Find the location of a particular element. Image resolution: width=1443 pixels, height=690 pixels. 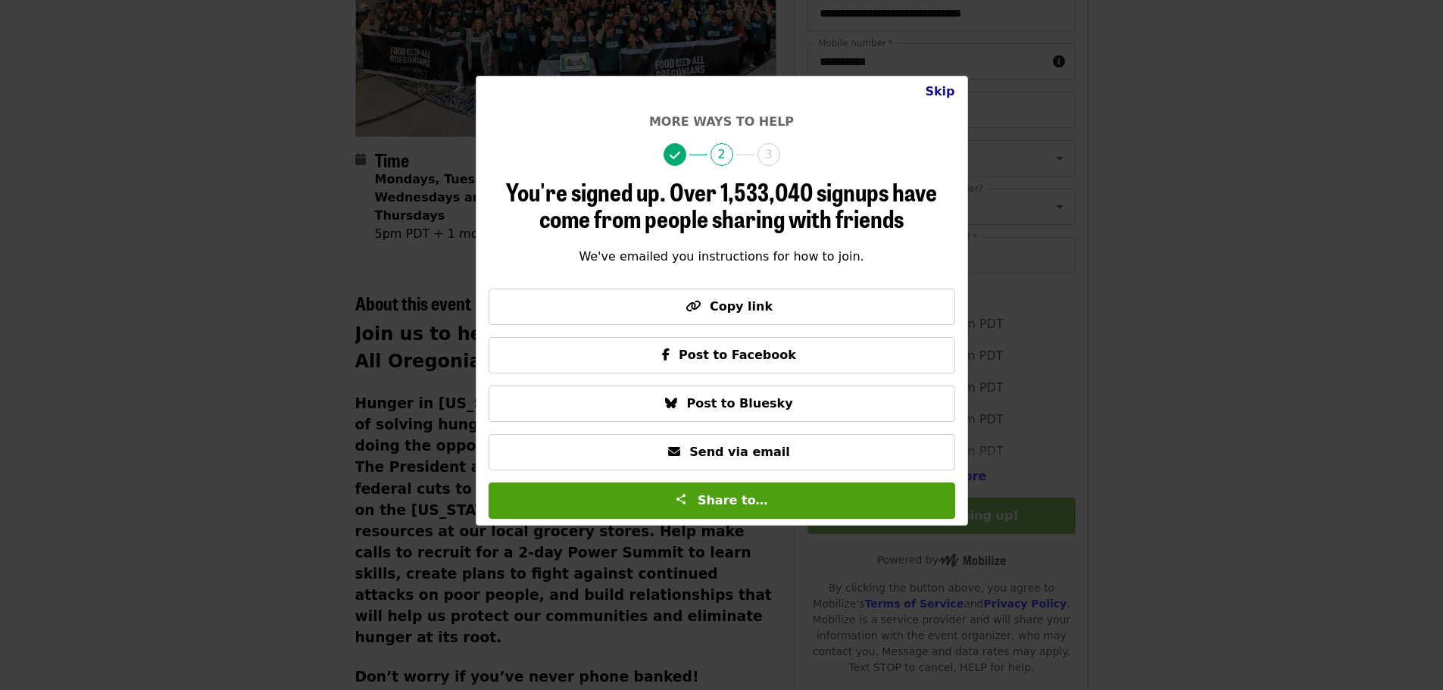

img: Share is located at coordinates (681, 499).